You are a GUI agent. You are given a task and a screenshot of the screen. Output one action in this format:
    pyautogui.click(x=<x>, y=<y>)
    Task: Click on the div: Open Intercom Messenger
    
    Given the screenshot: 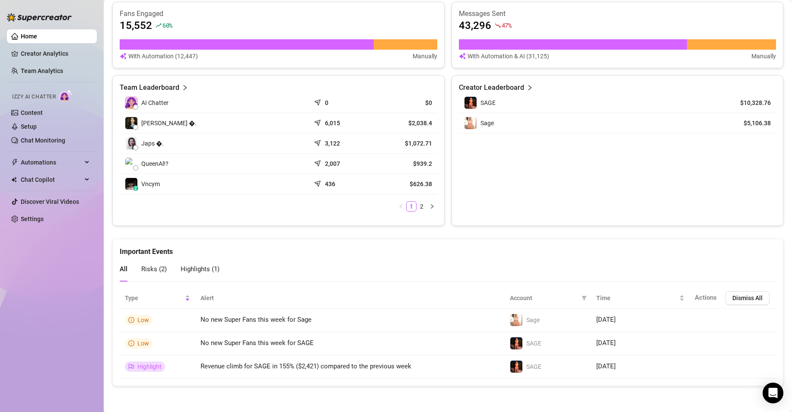 What is the action you would take?
    pyautogui.click(x=773, y=393)
    